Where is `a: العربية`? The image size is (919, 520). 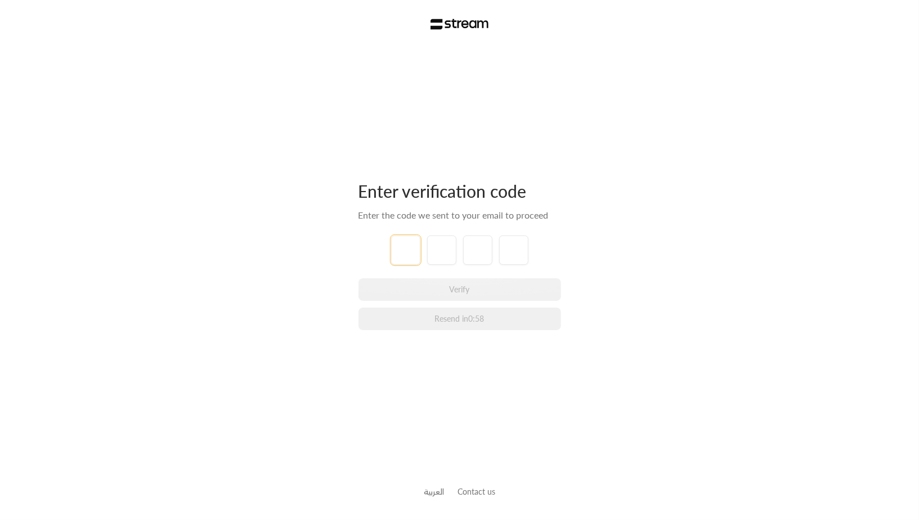
a: العربية is located at coordinates (434, 491).